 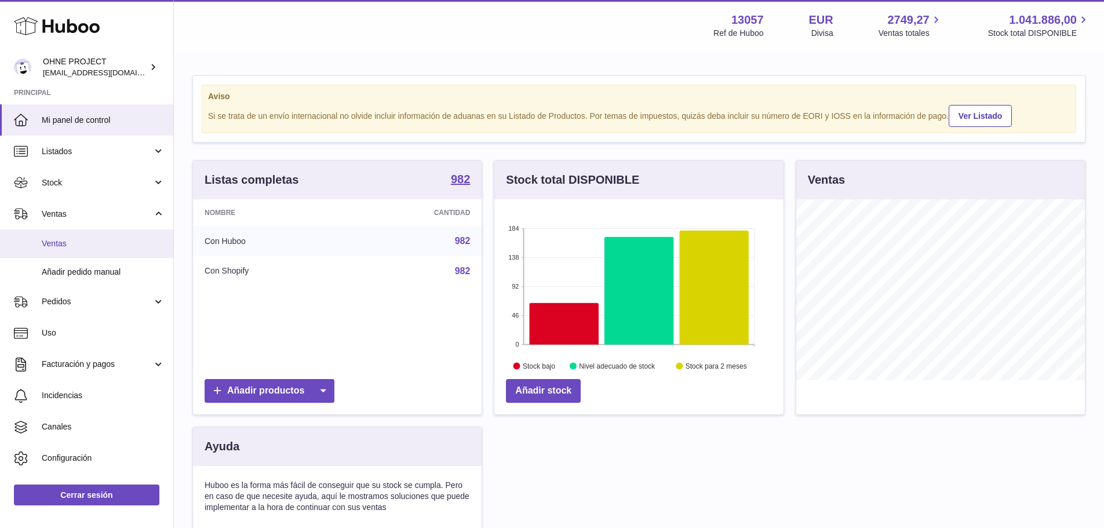 I want to click on span: Mi panel de control, so click(x=103, y=120).